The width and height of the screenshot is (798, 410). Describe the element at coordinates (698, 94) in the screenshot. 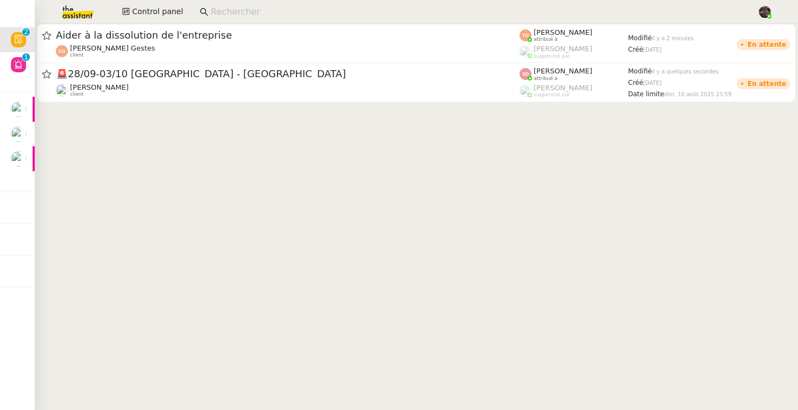

I see `span: dim. 10 août 2025 23:59` at that location.